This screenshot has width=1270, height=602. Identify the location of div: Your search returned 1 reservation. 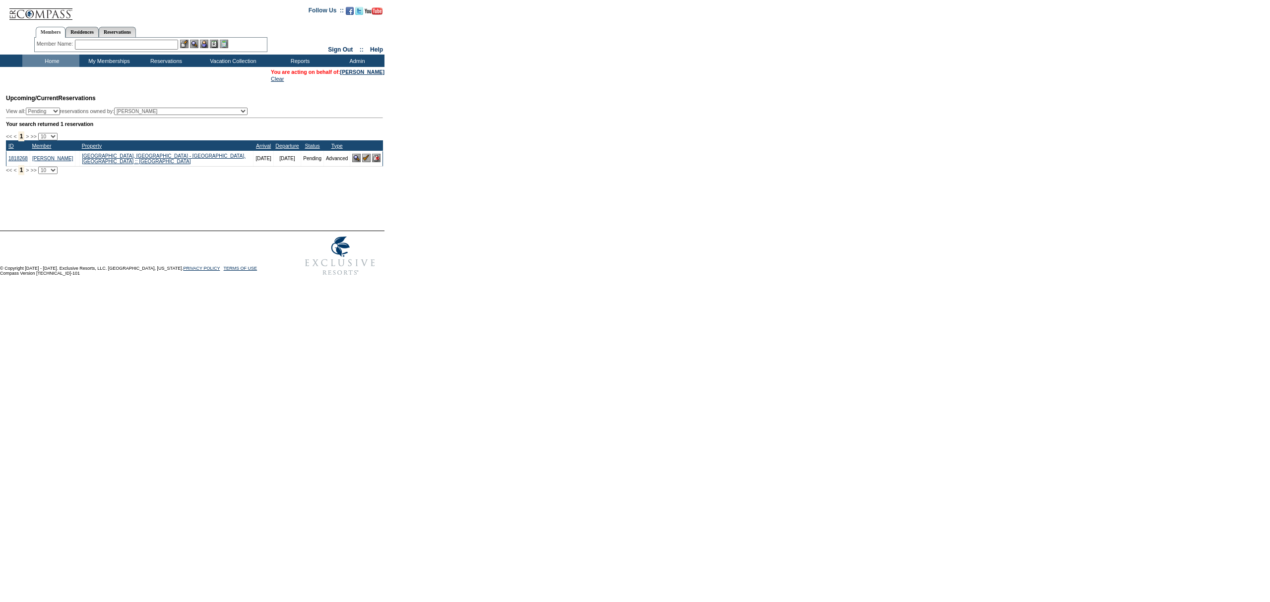
(195, 124).